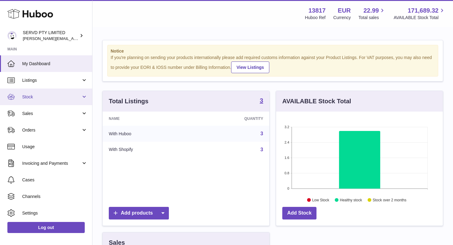 This screenshot has width=453, height=245. Describe the element at coordinates (46, 228) in the screenshot. I see `a: Log out` at that location.